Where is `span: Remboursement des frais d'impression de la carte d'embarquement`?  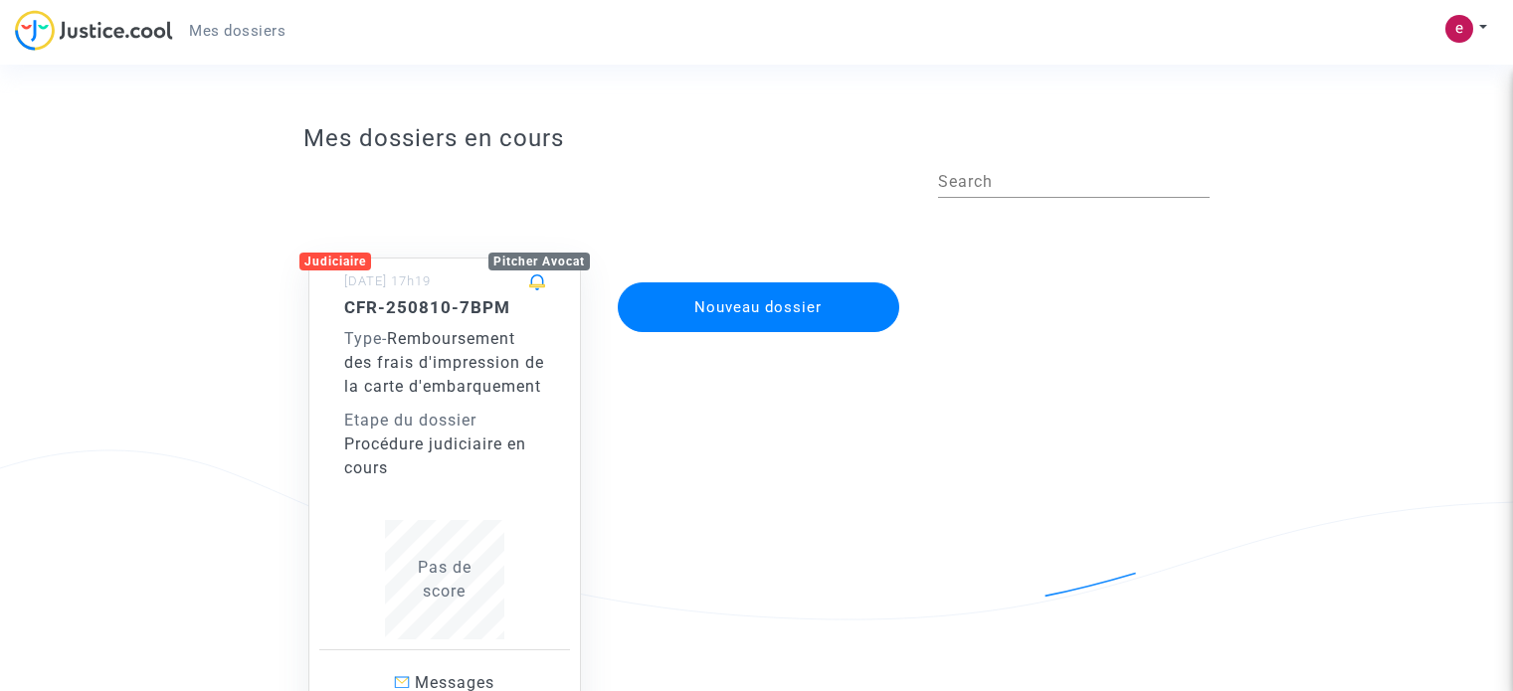
span: Remboursement des frais d'impression de la carte d'embarquement is located at coordinates (444, 362).